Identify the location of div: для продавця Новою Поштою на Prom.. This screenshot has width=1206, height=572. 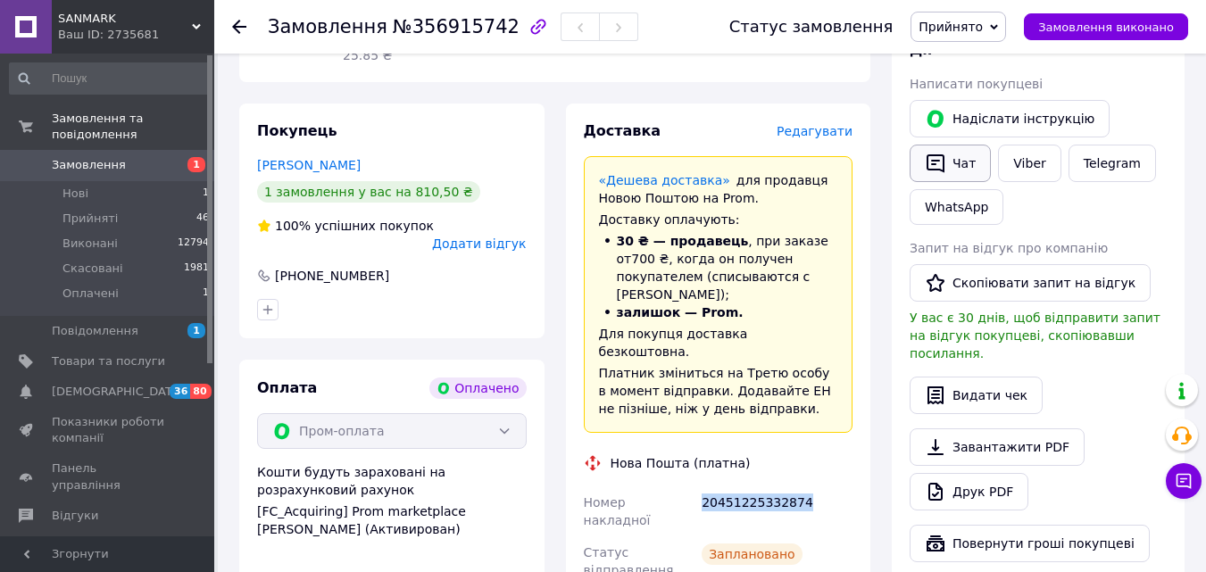
(718, 189).